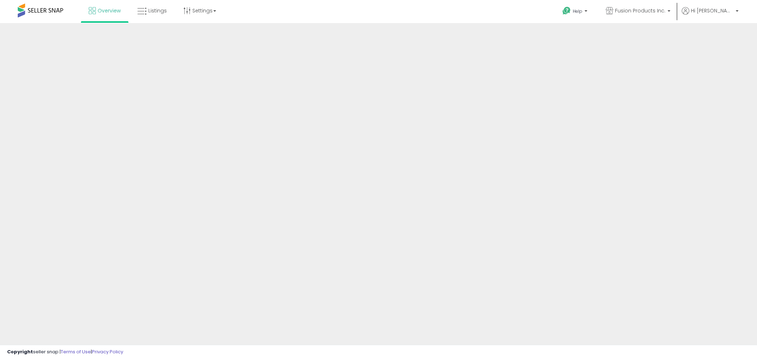  I want to click on i: Get Help, so click(566, 11).